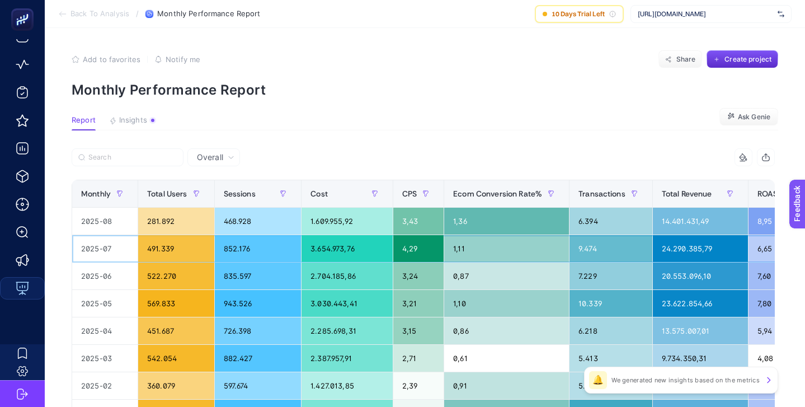 This screenshot has width=805, height=407. What do you see at coordinates (106, 59) in the screenshot?
I see `button: Add to favorites` at bounding box center [106, 59].